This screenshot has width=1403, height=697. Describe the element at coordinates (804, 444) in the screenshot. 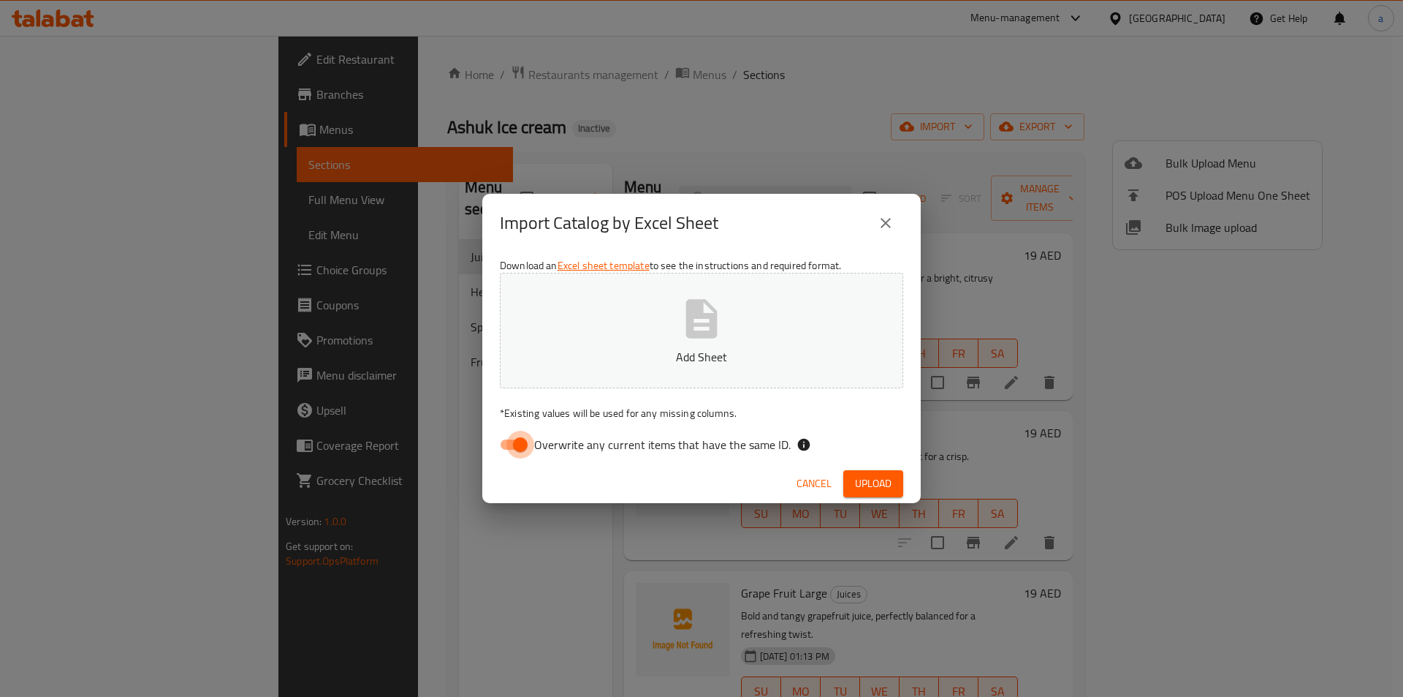

I see `svg: If the overwrite option isn't selected, then the items that match an existing ID will be ignored ...` at that location.